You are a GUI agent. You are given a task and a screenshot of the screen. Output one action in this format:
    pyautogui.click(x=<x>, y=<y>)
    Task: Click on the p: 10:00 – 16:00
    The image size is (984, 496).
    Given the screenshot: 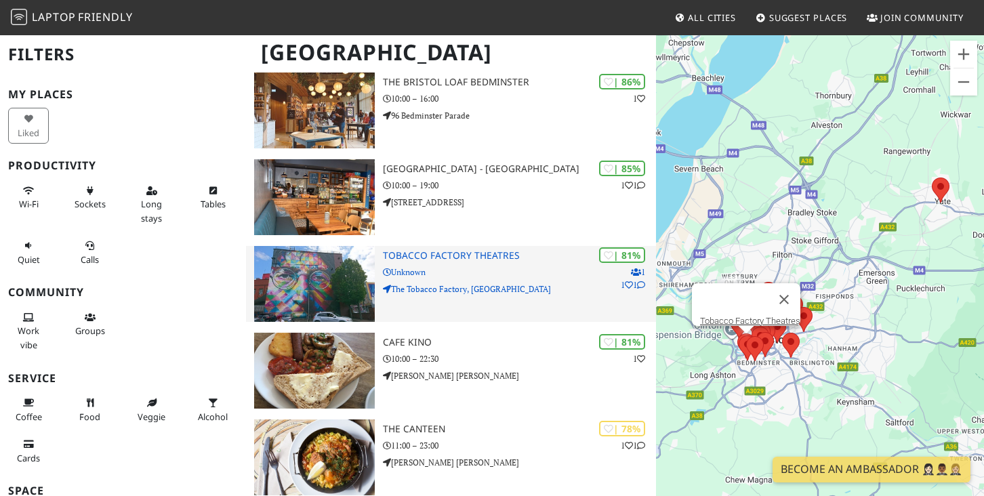 What is the action you would take?
    pyautogui.click(x=519, y=98)
    